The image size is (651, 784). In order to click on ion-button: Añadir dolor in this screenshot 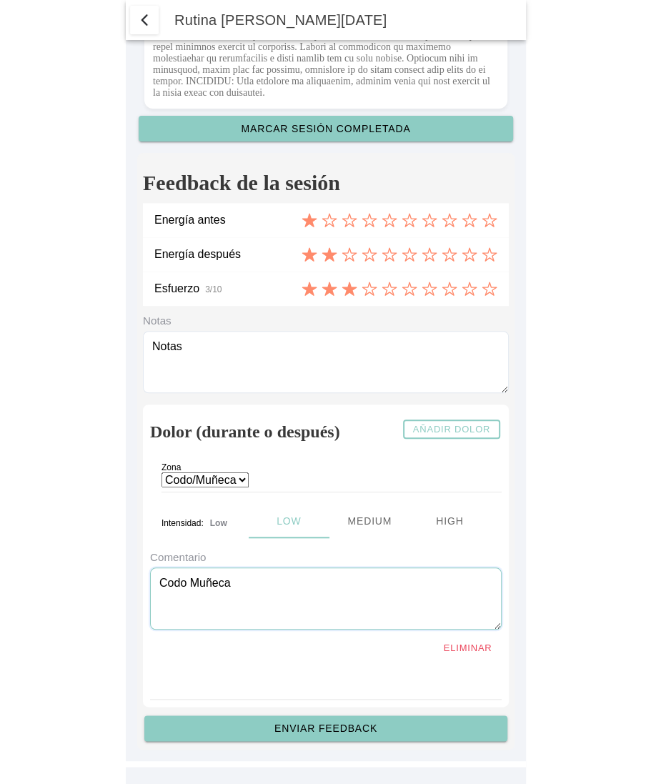, I will do `click(452, 429)`.